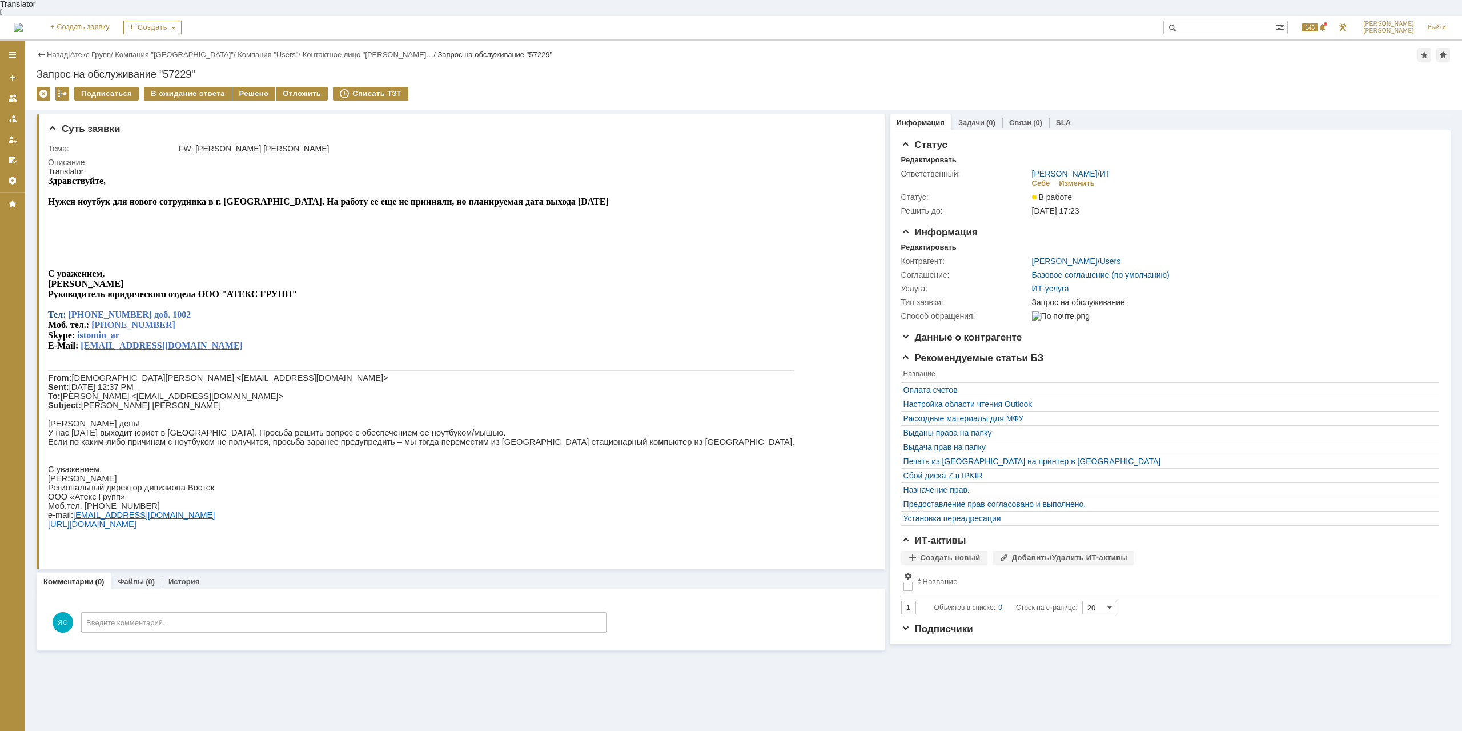 The height and width of the screenshot is (731, 1462). I want to click on a: Связи, so click(1020, 122).